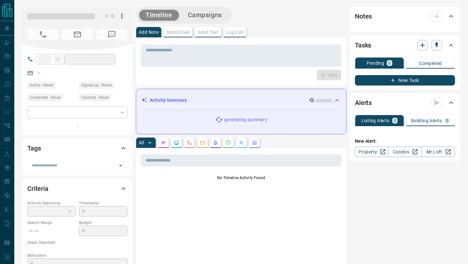 The height and width of the screenshot is (264, 468). What do you see at coordinates (177, 143) in the screenshot?
I see `svg: Lead Browsing Activity` at bounding box center [177, 143].